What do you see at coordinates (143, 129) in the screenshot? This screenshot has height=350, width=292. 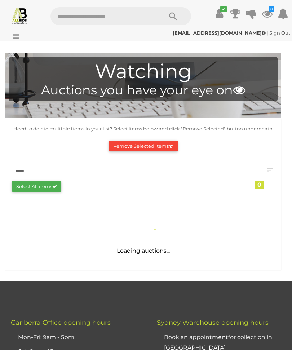 I see `p: Need to delete multiple items in your list? Select items below and click "Remove Selected" button...` at bounding box center [143, 129].